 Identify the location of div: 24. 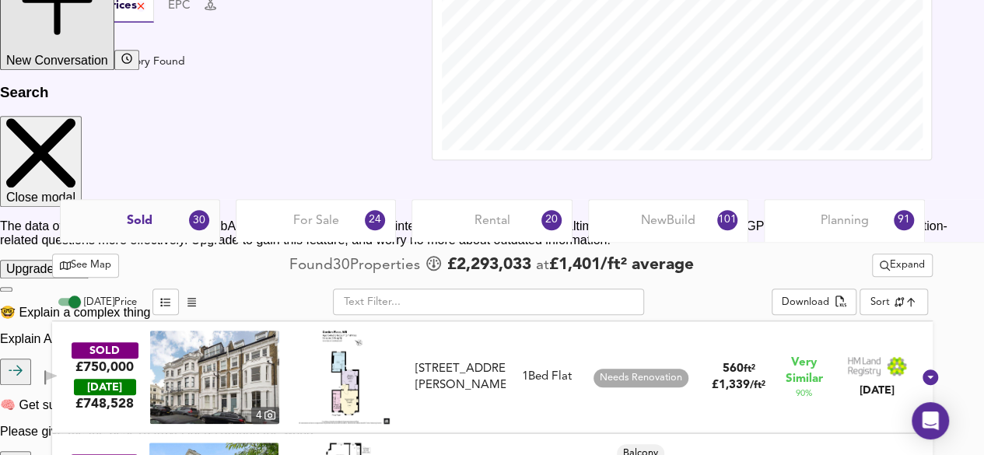
(375, 220).